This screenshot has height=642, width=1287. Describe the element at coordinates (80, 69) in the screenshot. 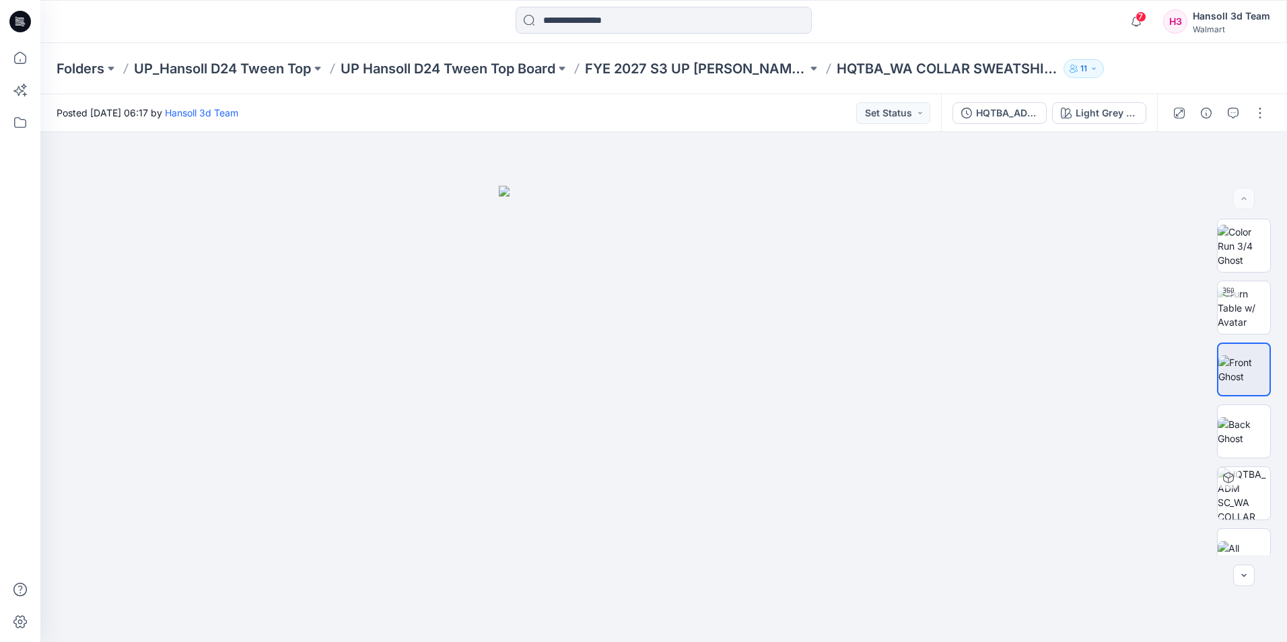

I see `a: Folders` at that location.